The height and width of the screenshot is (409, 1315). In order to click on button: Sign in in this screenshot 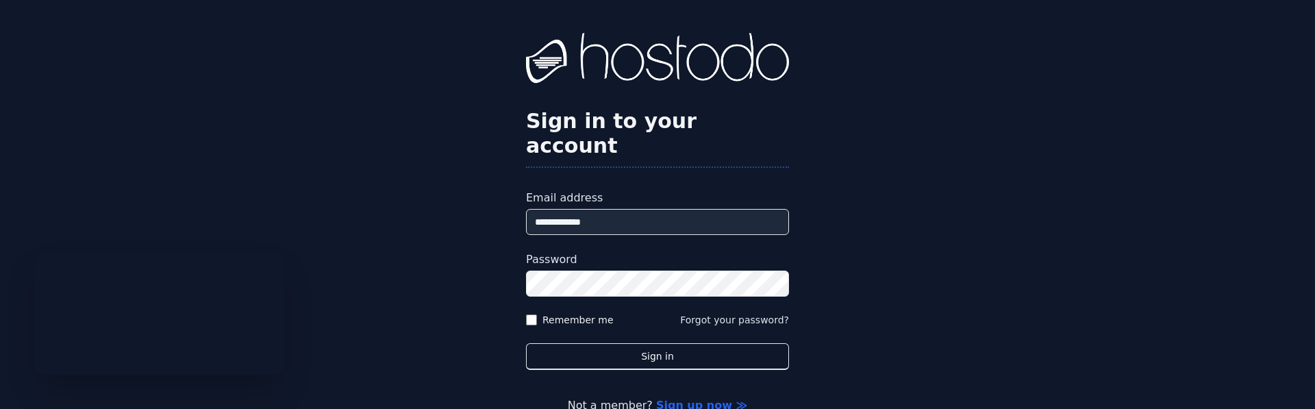, I will do `click(658, 356)`.